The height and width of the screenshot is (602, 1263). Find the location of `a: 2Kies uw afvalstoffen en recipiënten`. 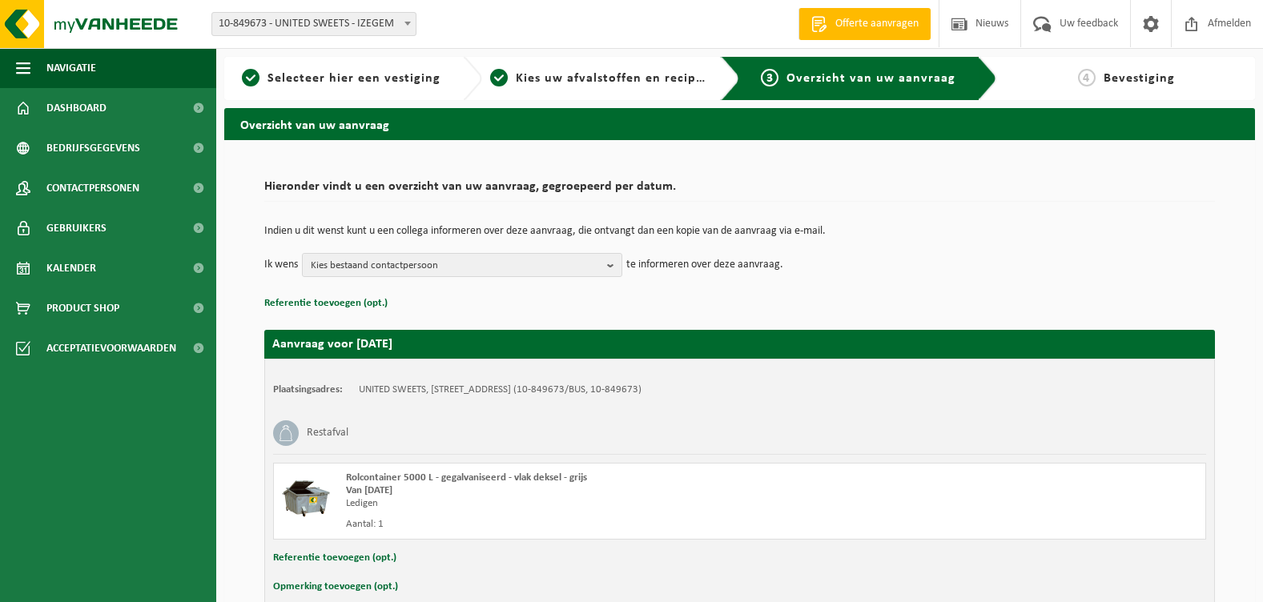

a: 2Kies uw afvalstoffen en recipiënten is located at coordinates (599, 78).